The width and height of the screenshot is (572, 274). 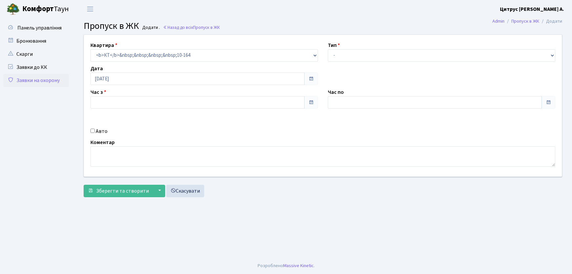 I want to click on label: Тип, so click(x=334, y=45).